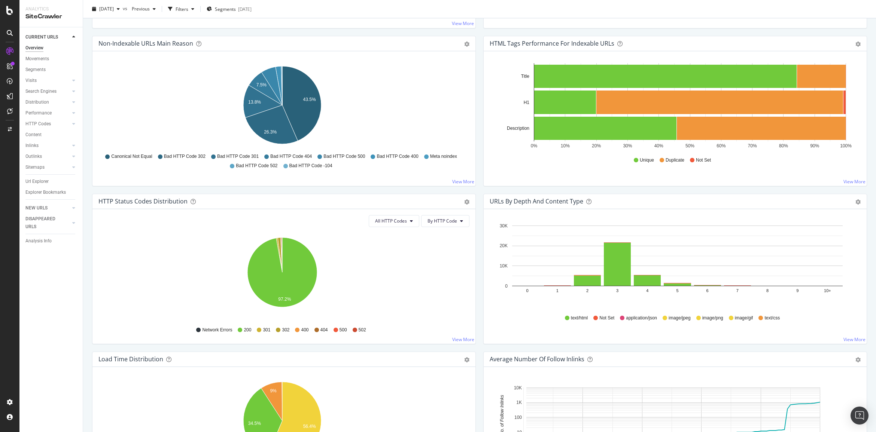  What do you see at coordinates (37, 182) in the screenshot?
I see `div: Url Explorer` at bounding box center [37, 182].